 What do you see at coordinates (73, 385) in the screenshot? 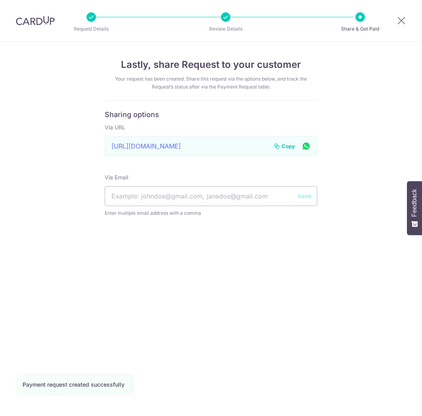
I see `div: Payment request created successfully` at bounding box center [73, 385].